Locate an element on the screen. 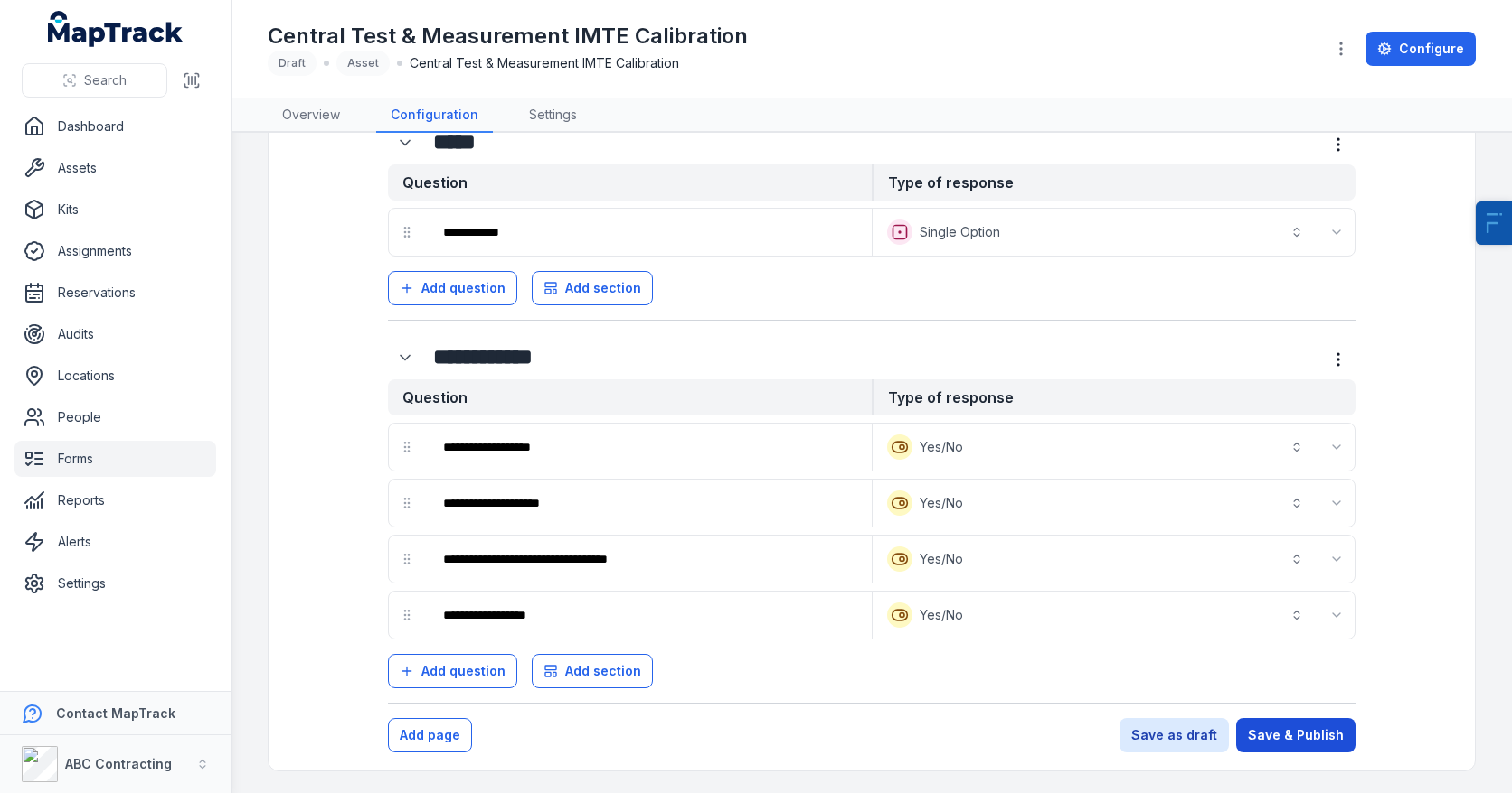  a: Overview is located at coordinates (311, 116).